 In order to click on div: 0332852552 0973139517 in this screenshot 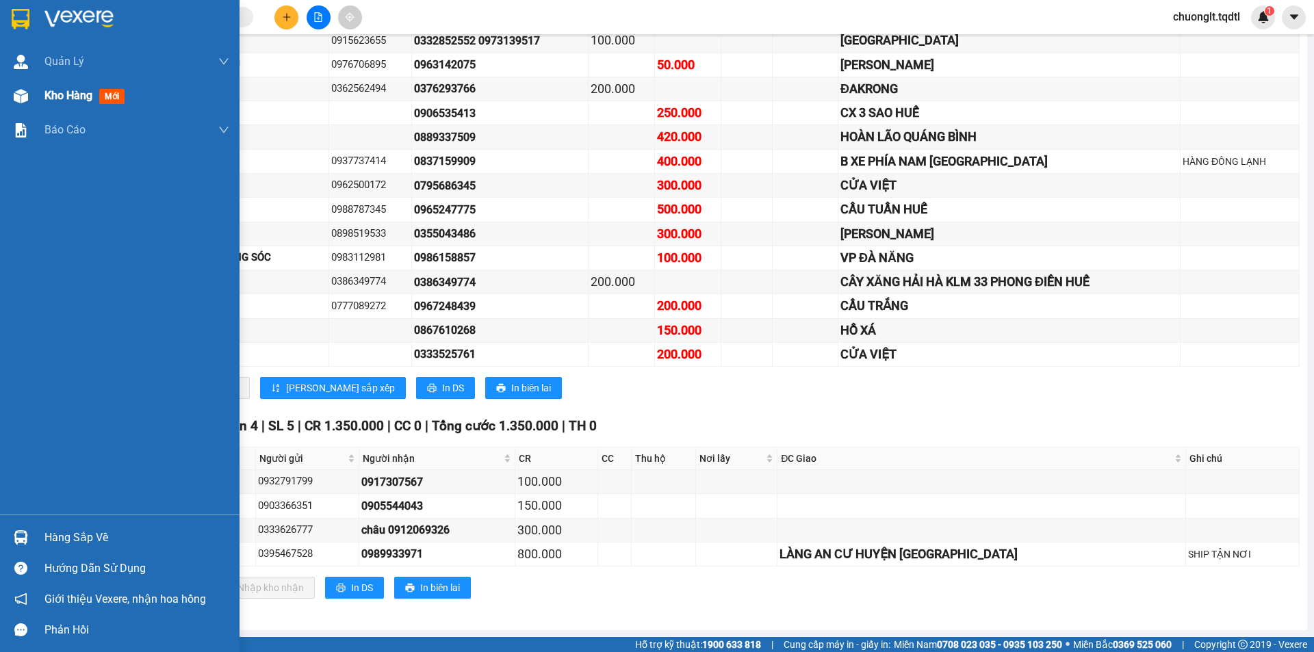, I will do `click(499, 40)`.